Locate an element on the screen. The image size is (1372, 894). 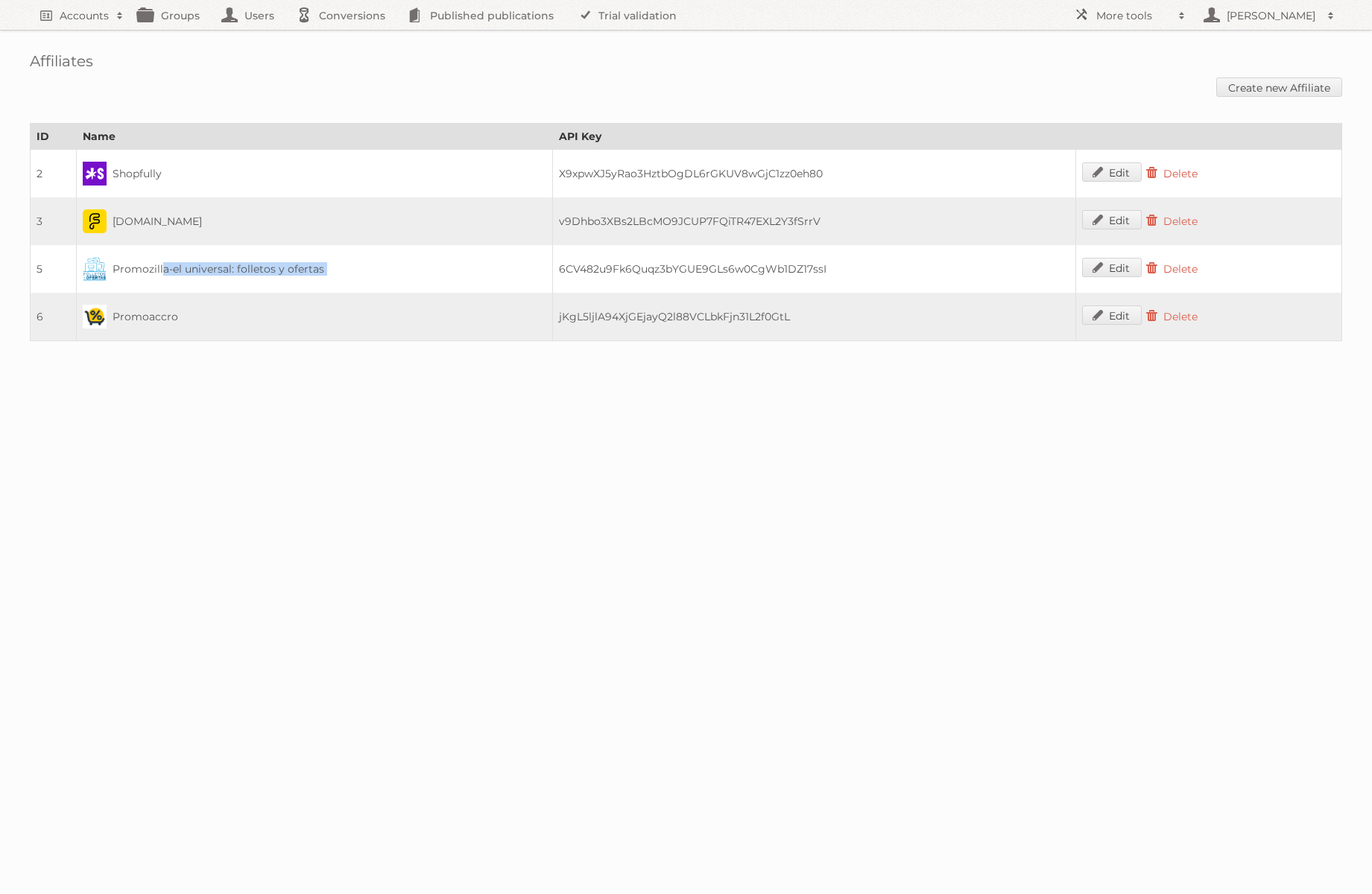
th: Name is located at coordinates (315, 137).